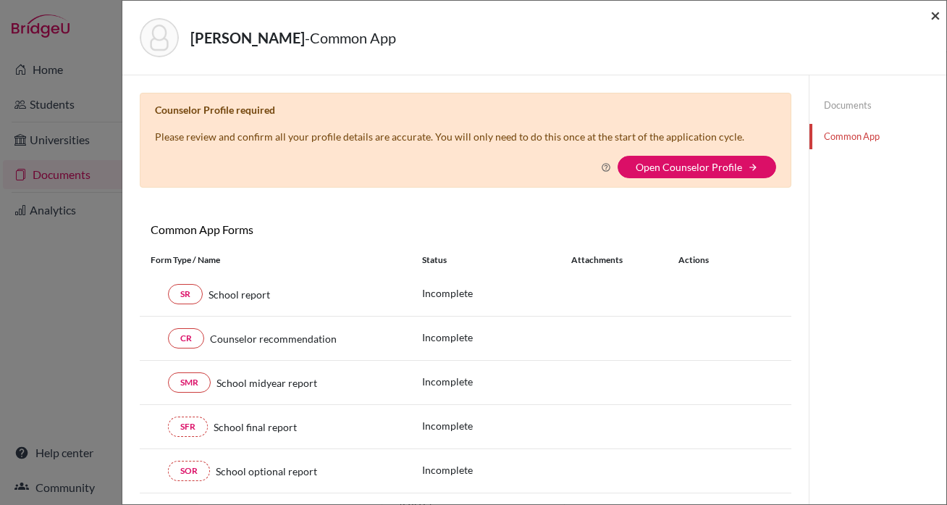  I want to click on button: Open Counselor Profilearrow_forward, so click(696, 167).